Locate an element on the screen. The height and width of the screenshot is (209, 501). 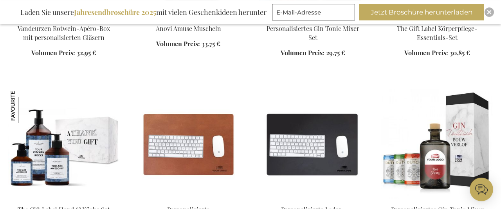
span: 30,85 € is located at coordinates (460, 52).